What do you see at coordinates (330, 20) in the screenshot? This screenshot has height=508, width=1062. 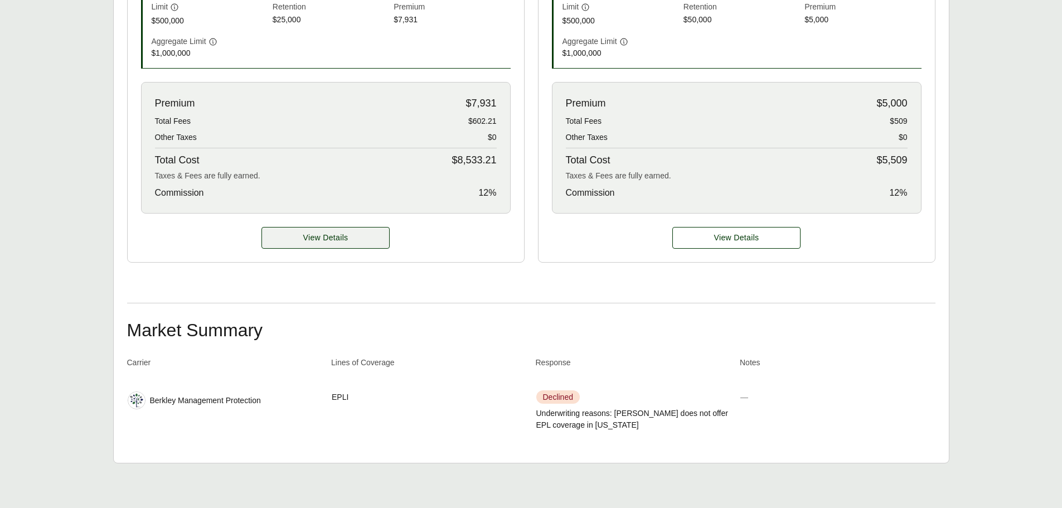 I see `span: $25,000` at bounding box center [330, 20].